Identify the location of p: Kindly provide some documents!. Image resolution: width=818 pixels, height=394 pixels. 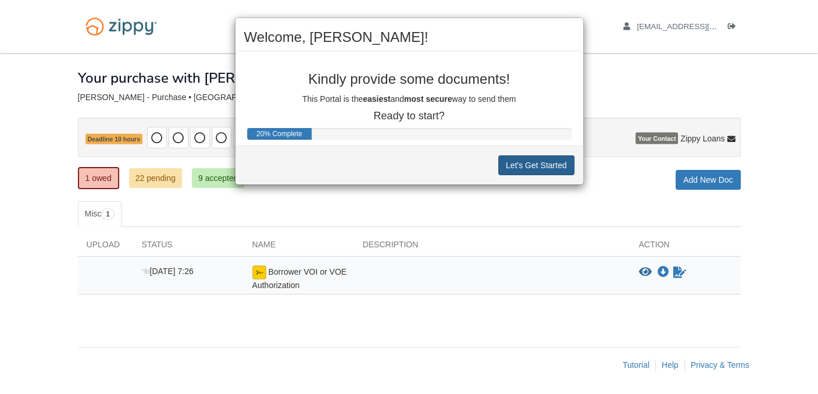
(409, 79).